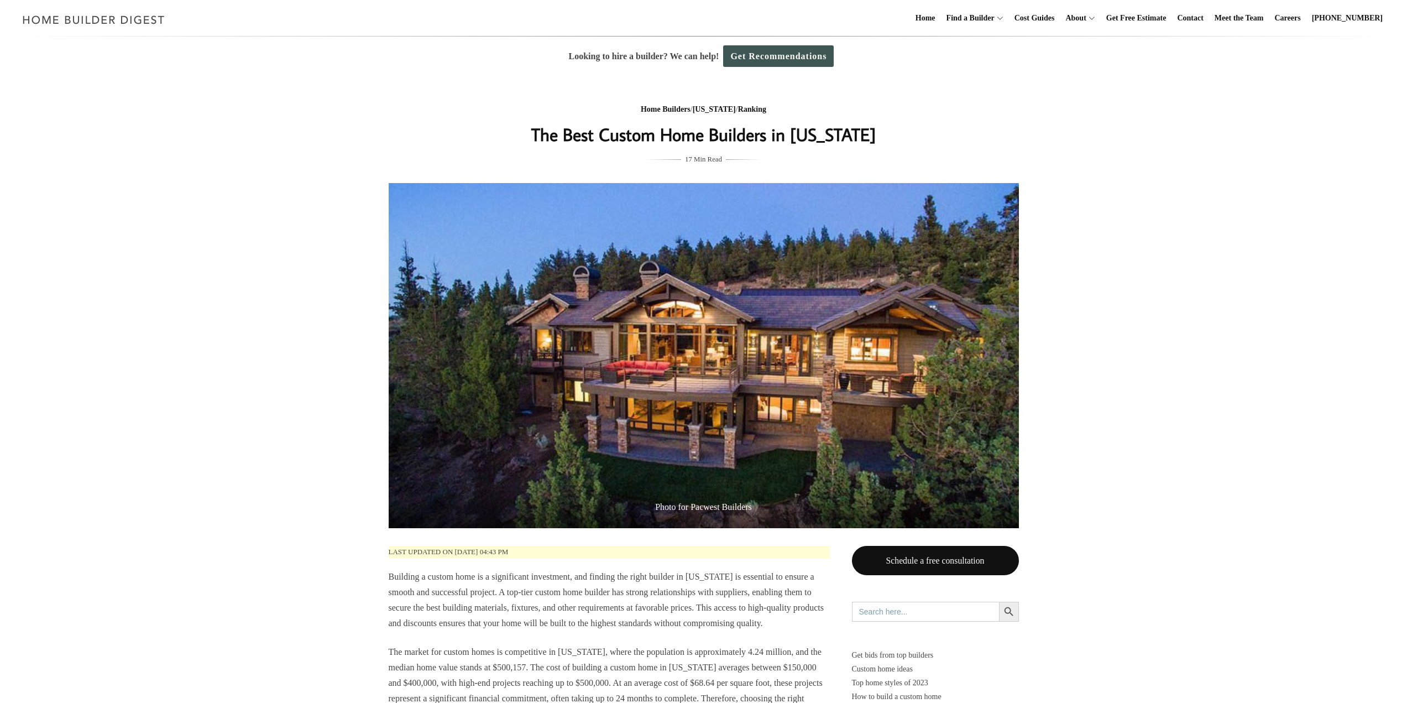  I want to click on a: Schedule a free consultation, so click(935, 560).